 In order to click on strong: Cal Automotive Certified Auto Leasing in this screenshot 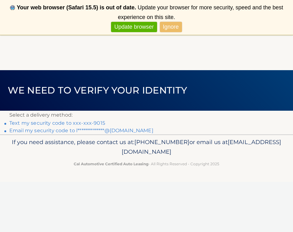, I will do `click(111, 164)`.